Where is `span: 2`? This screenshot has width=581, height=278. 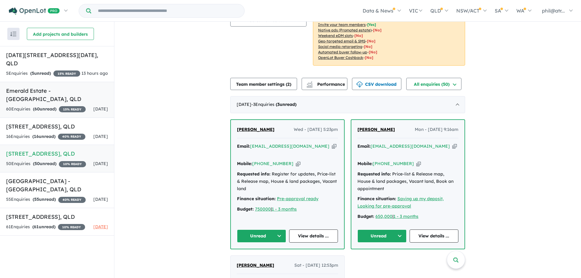 span: 2 is located at coordinates (289, 84).